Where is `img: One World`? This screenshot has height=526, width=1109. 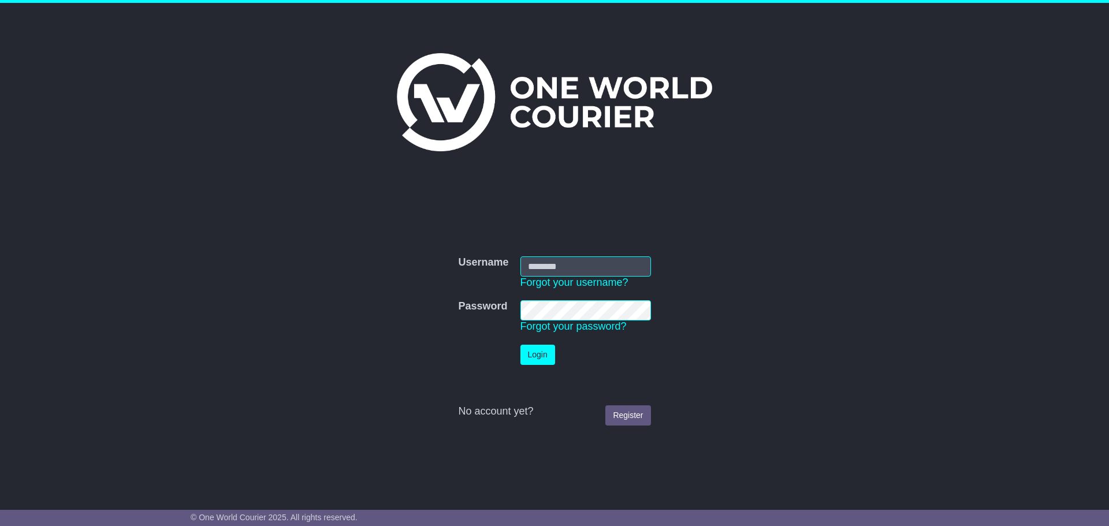 img: One World is located at coordinates (555, 102).